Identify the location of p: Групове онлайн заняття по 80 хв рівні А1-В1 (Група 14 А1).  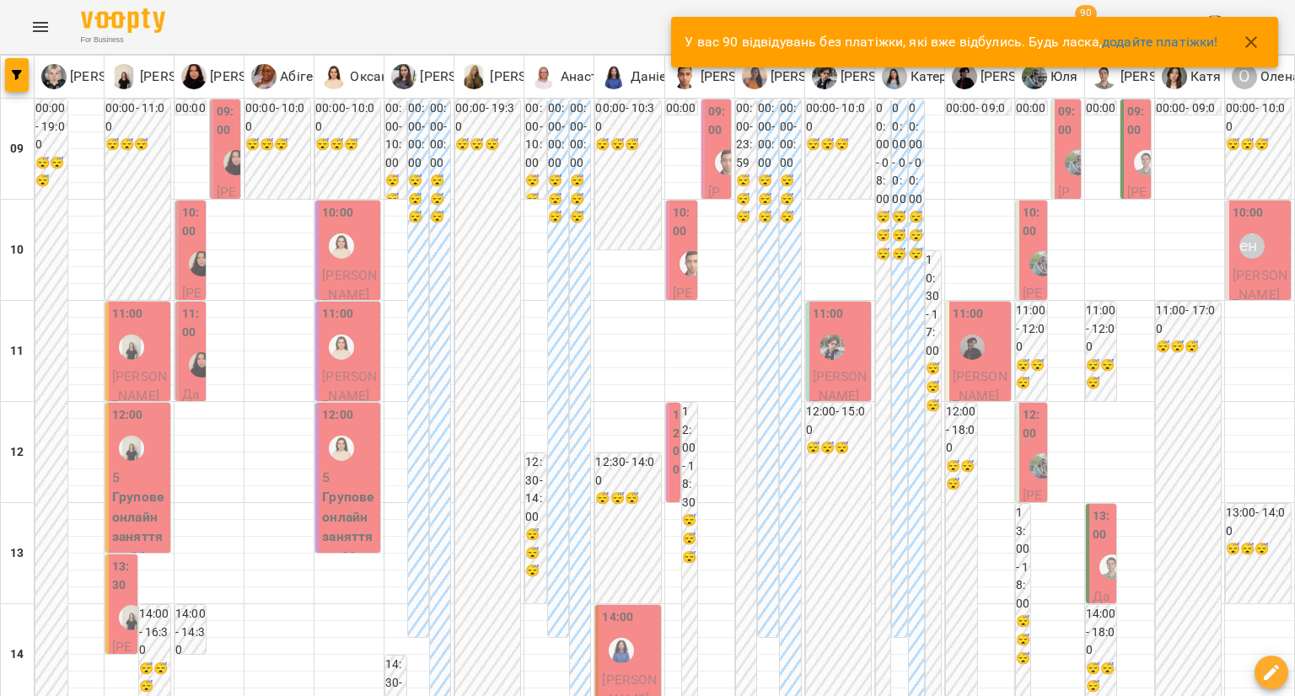
(349, 566).